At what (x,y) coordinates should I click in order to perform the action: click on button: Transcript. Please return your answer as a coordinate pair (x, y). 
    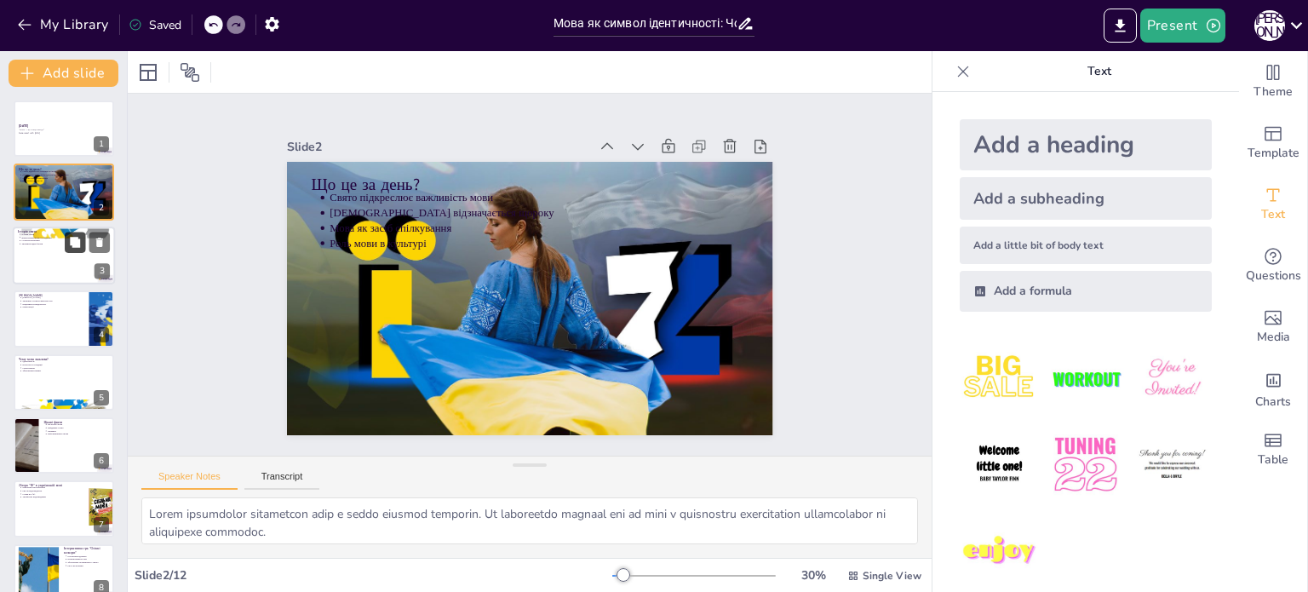
    Looking at the image, I should click on (282, 480).